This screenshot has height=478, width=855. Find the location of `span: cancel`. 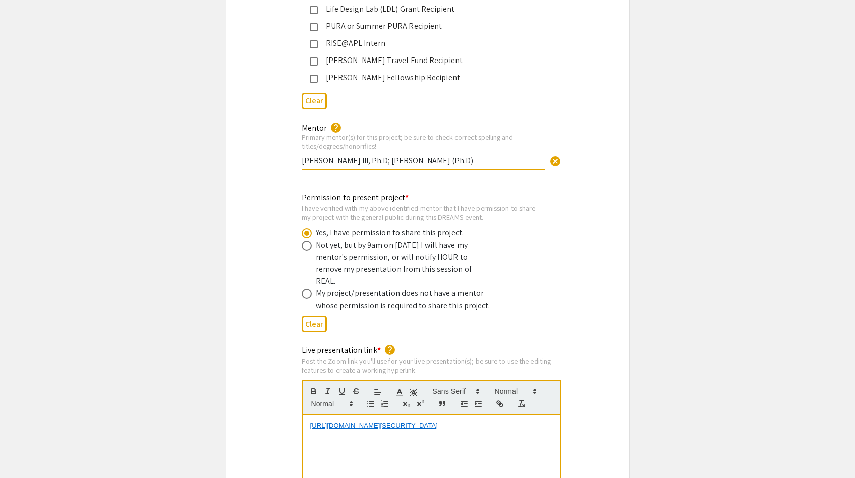

span: cancel is located at coordinates (556, 162).